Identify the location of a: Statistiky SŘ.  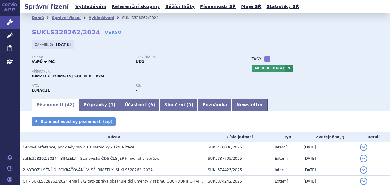
(283, 6).